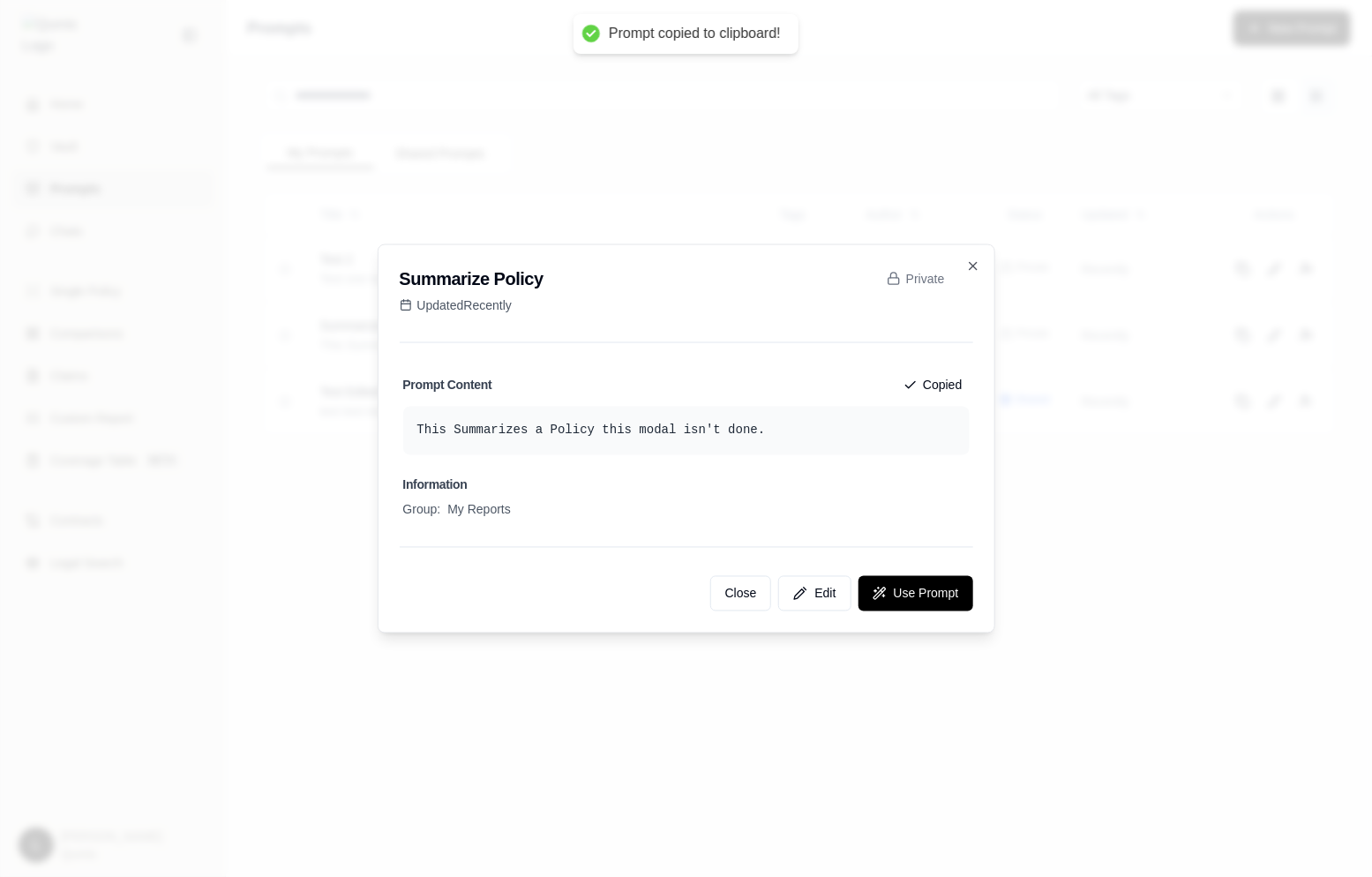  What do you see at coordinates (741, 593) in the screenshot?
I see `button: Close` at bounding box center [741, 593].